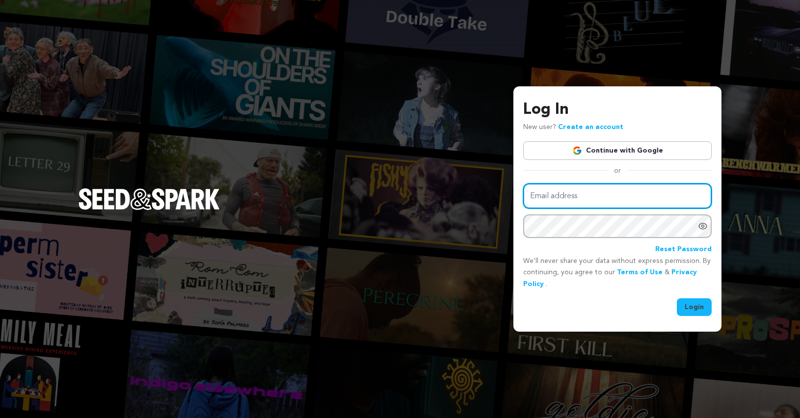 The height and width of the screenshot is (418, 800). Describe the element at coordinates (617, 110) in the screenshot. I see `h3: Log In` at that location.